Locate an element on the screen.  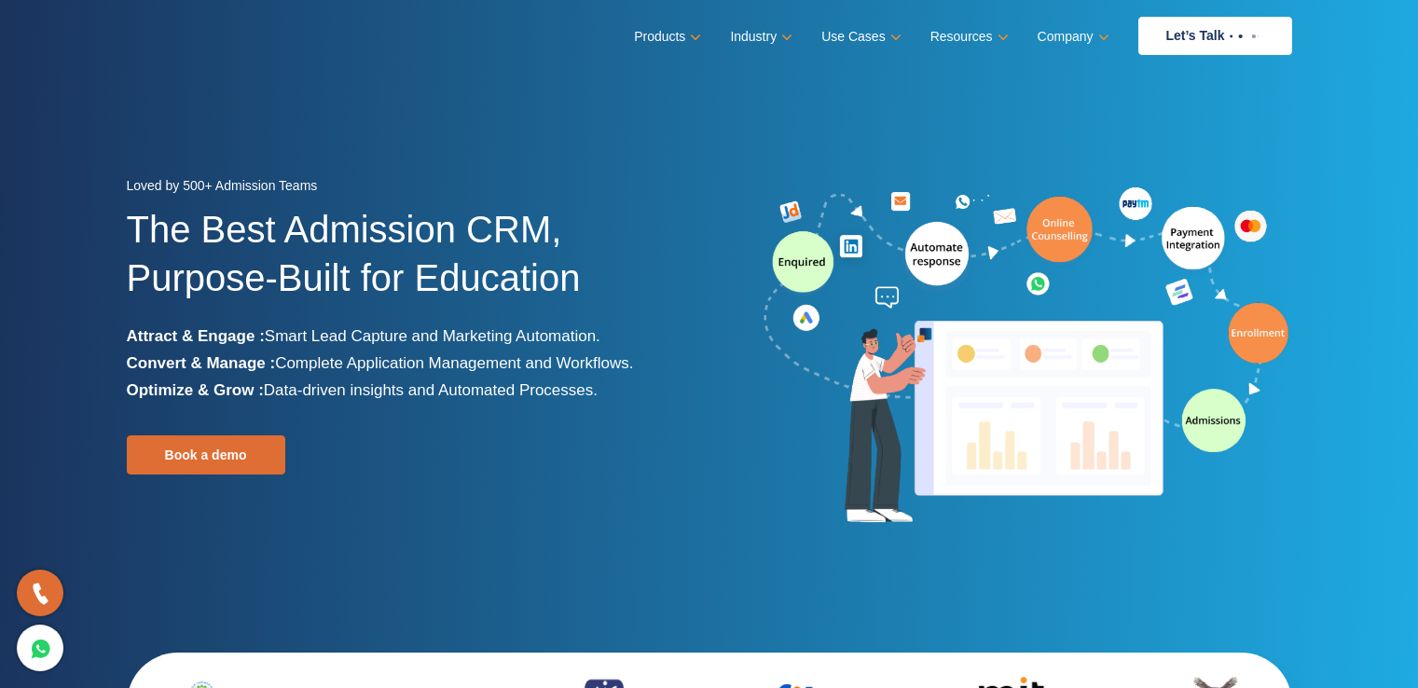
img: admission-software-home-page-header is located at coordinates (1027, 356).